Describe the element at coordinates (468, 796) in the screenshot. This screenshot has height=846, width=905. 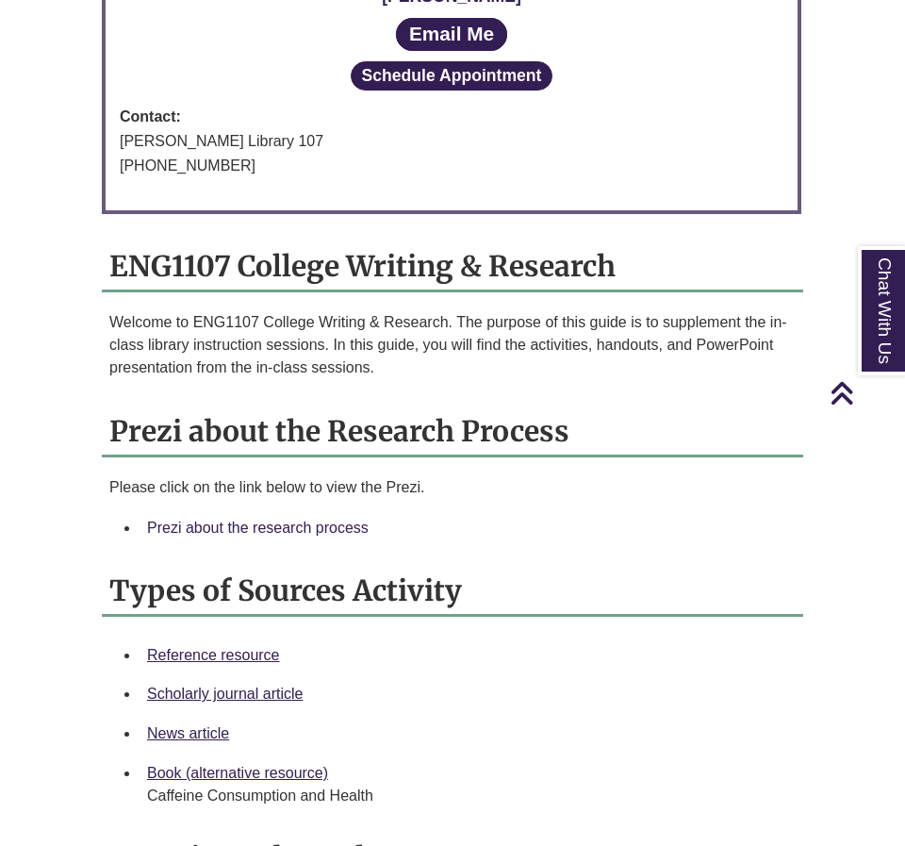
I see `div: Caffeine Consumption and Health` at that location.